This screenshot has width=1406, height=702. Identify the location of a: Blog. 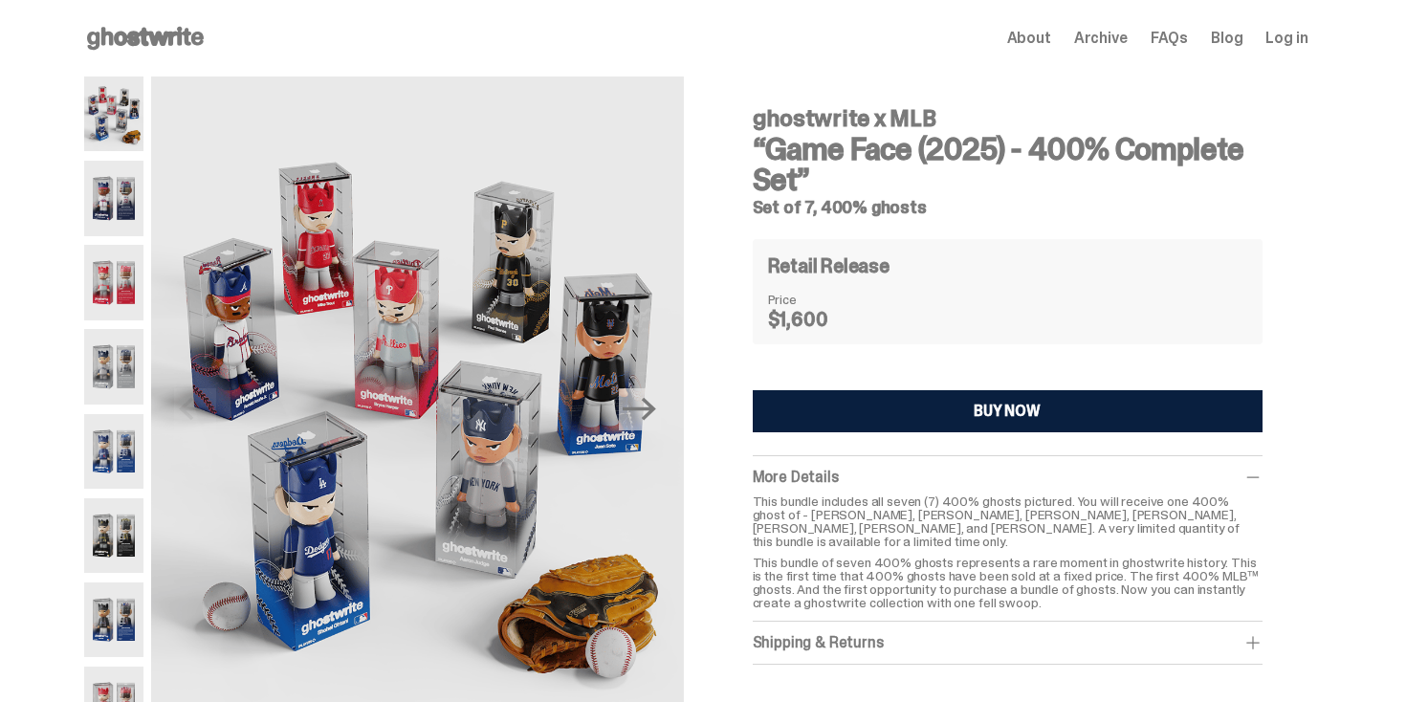
(1226, 38).